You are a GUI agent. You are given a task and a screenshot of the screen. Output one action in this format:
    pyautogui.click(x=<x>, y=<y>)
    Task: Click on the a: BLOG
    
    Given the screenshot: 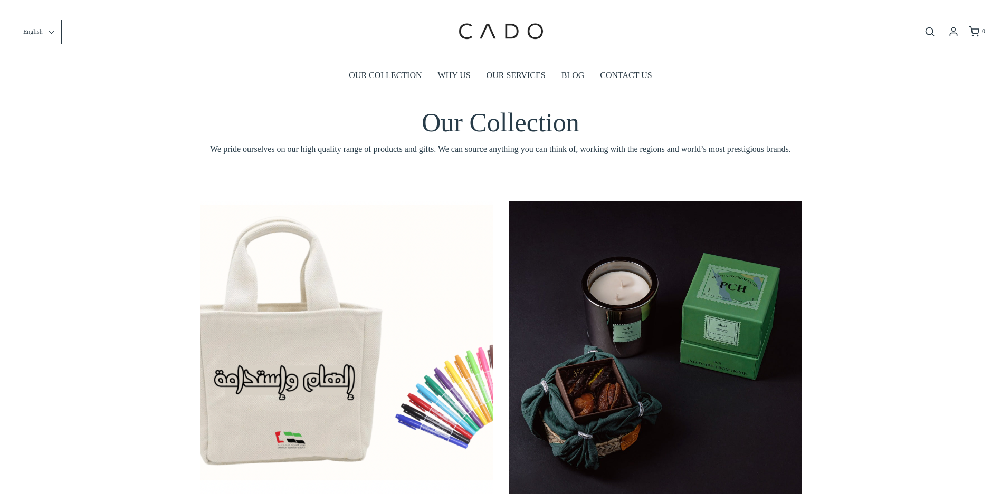 What is the action you would take?
    pyautogui.click(x=573, y=75)
    